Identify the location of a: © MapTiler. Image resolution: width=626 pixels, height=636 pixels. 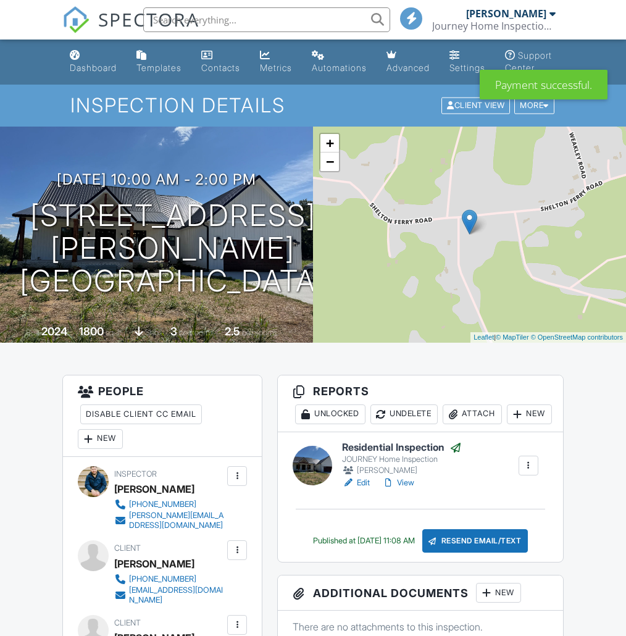
(512, 337).